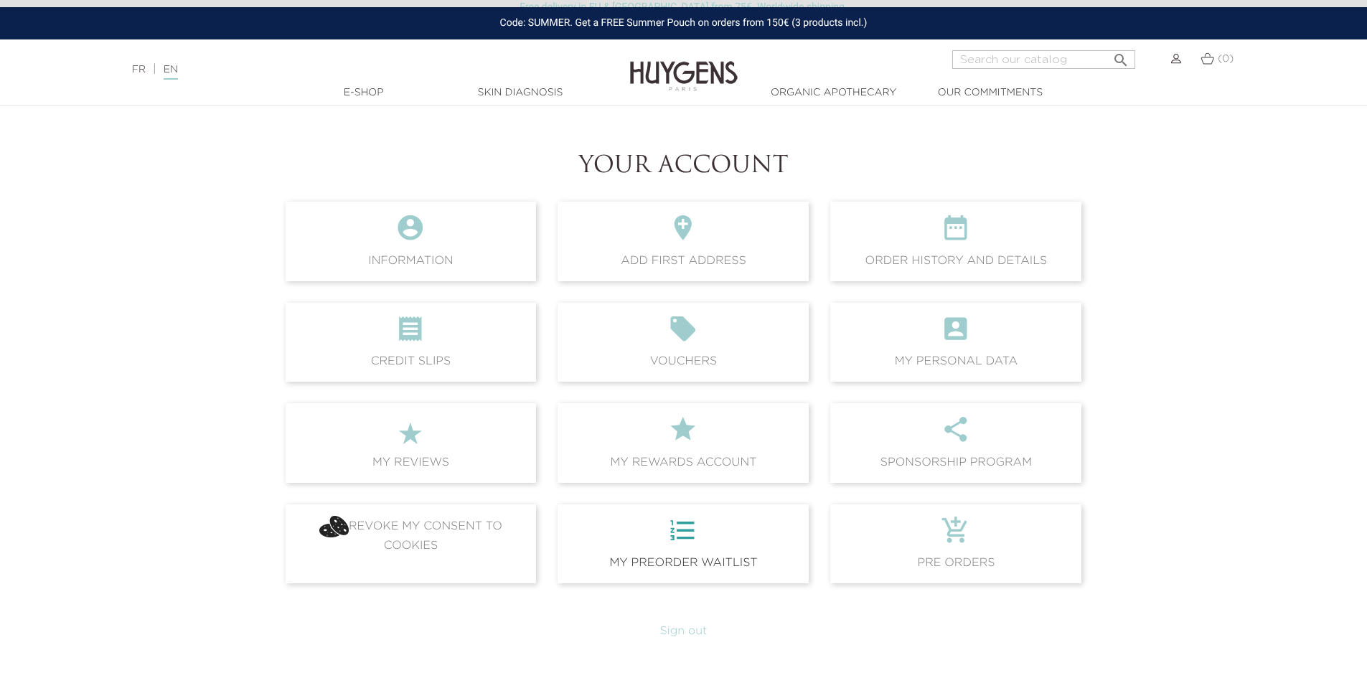  What do you see at coordinates (411, 443) in the screenshot?
I see `span: My reviews` at bounding box center [411, 443].